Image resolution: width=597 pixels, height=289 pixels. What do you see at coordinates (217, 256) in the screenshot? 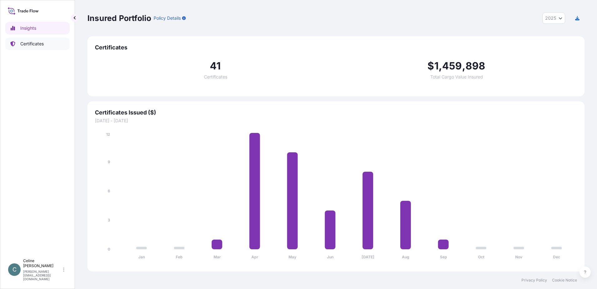
I see `tspan: Mar` at bounding box center [217, 256].